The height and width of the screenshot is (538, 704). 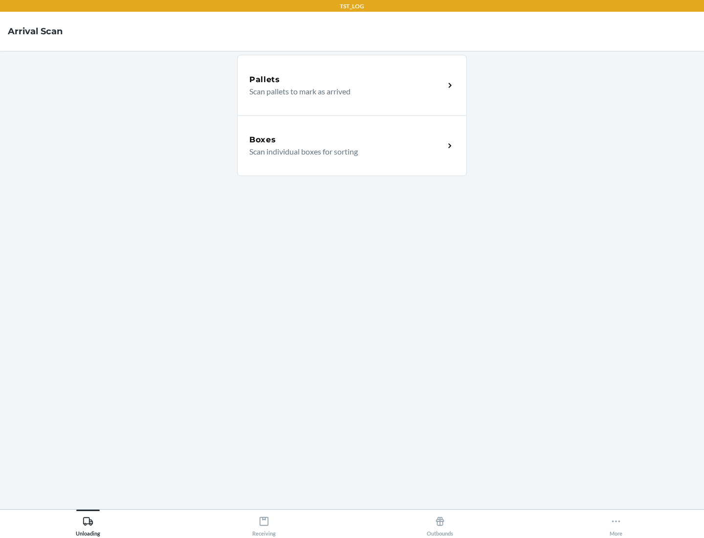 I want to click on p: Scan pallets to mark as arrived, so click(x=343, y=91).